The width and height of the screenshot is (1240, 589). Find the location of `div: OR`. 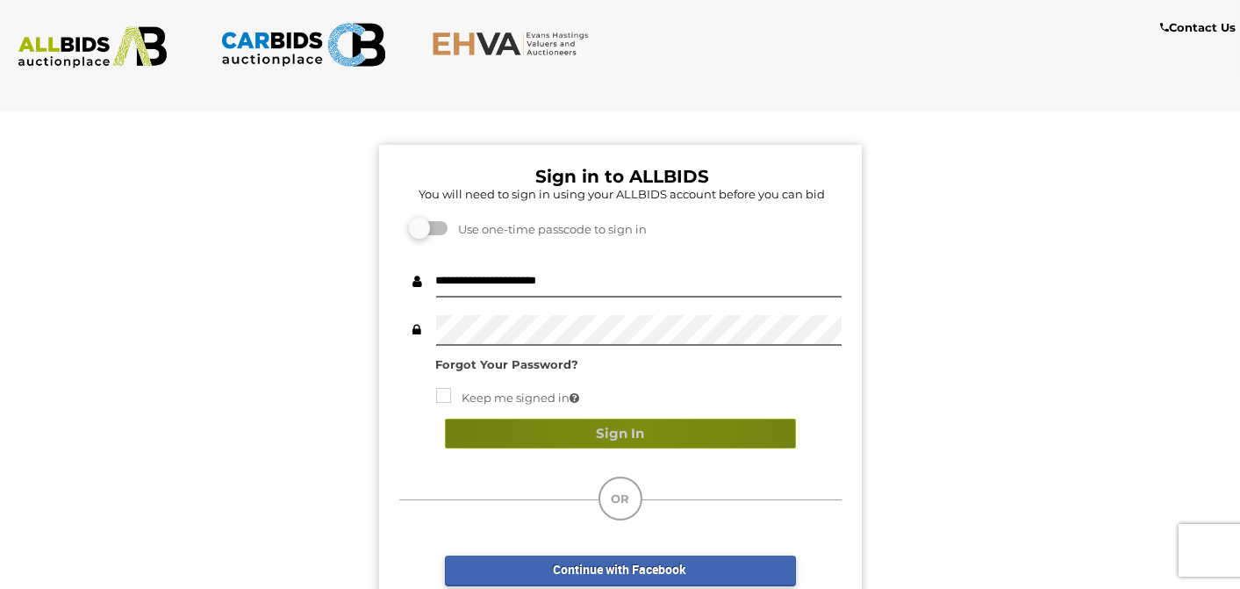

div: OR is located at coordinates (621, 499).